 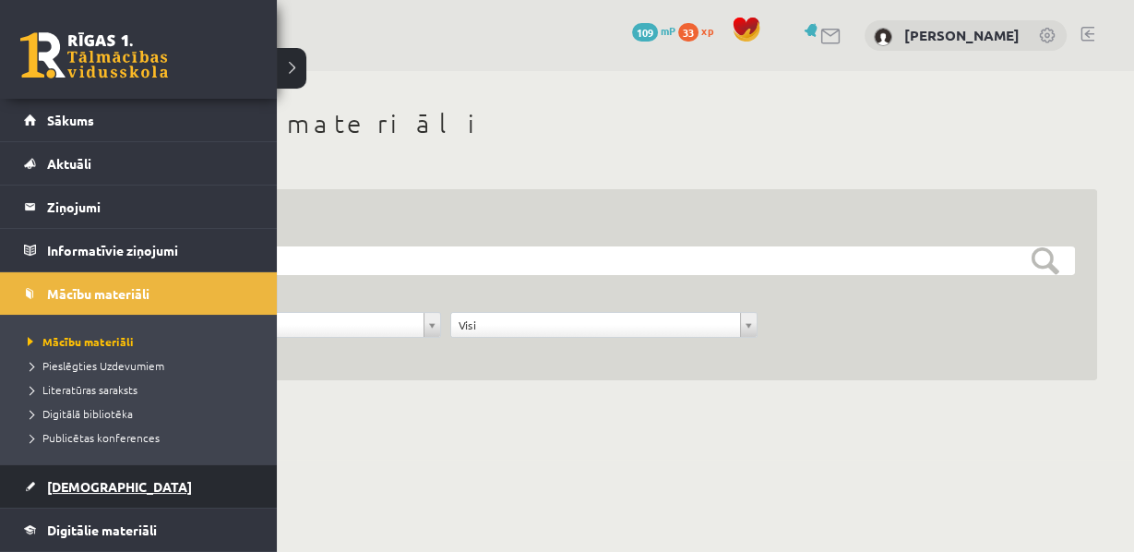 What do you see at coordinates (140, 389) in the screenshot?
I see `a: Literatūras saraksts` at bounding box center [140, 389].